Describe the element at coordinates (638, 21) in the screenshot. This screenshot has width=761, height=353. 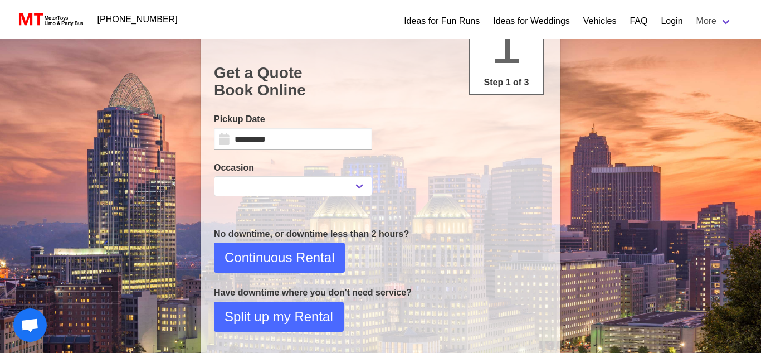
I see `a: FAQ` at that location.